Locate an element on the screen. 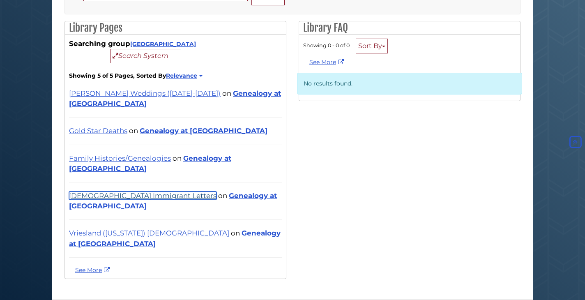 Image resolution: width=585 pixels, height=300 pixels. button: Sort By is located at coordinates (372, 46).